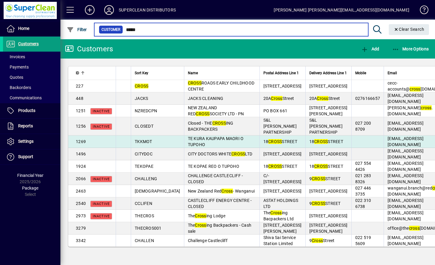  What do you see at coordinates (24, 28) in the screenshot?
I see `span: Home` at bounding box center [24, 28].